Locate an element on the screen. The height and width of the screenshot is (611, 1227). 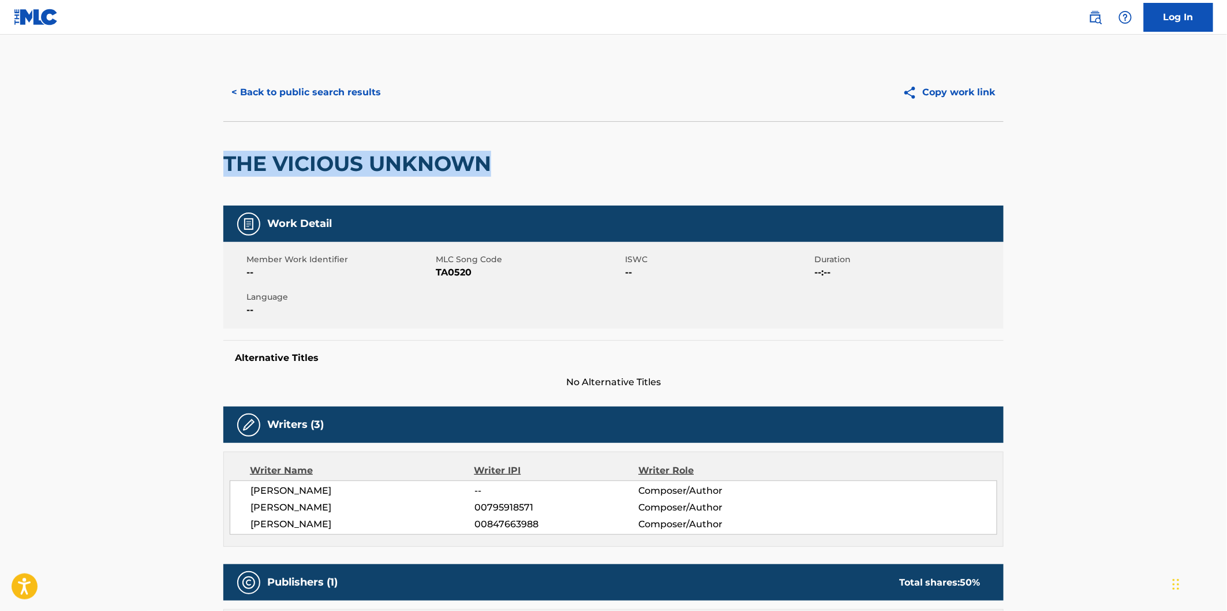
span: ISWC is located at coordinates (718, 259).